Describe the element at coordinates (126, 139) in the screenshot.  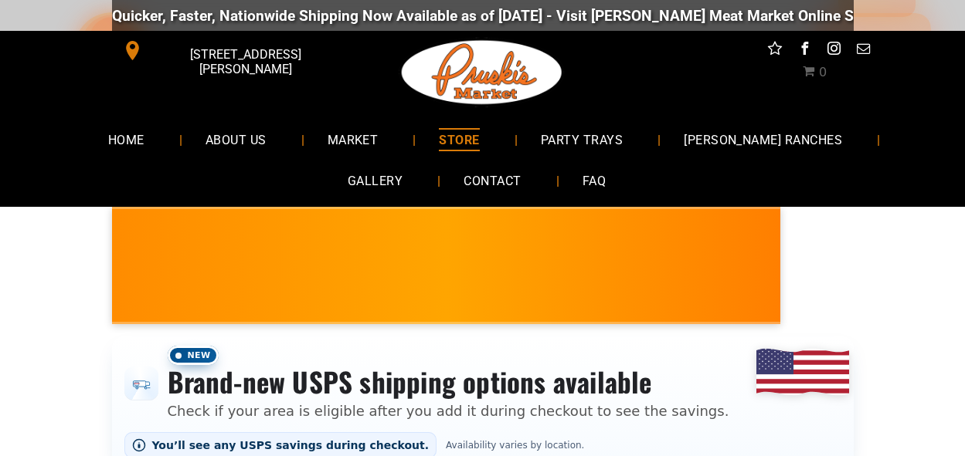
I see `a: HOME` at that location.